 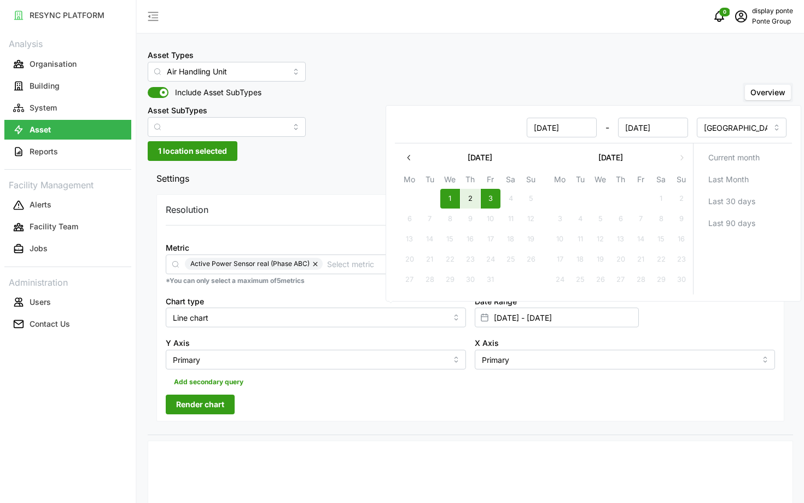 I want to click on button: 12 November 2025, so click(x=601, y=239).